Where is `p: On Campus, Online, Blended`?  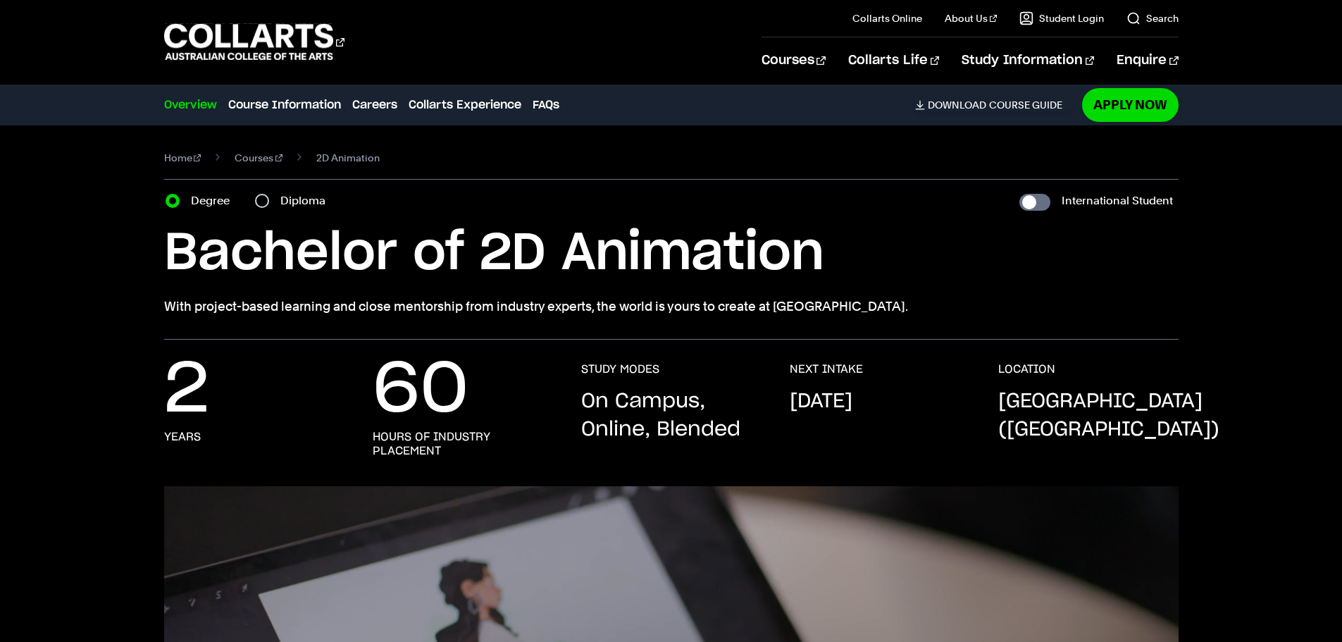 p: On Campus, Online, Blended is located at coordinates (671, 416).